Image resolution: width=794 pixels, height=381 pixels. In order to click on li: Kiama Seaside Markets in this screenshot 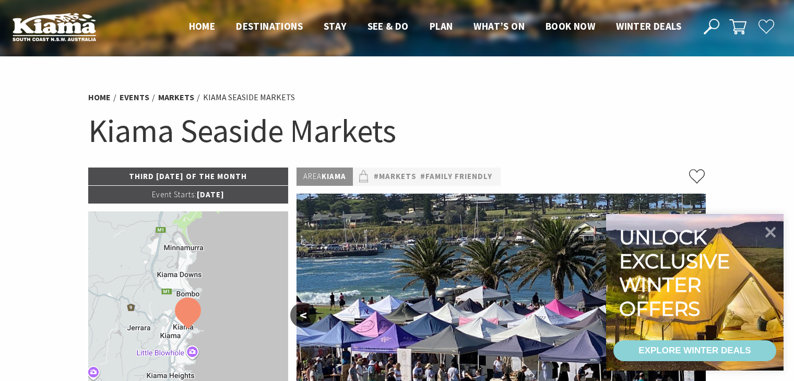, I will do `click(249, 98)`.